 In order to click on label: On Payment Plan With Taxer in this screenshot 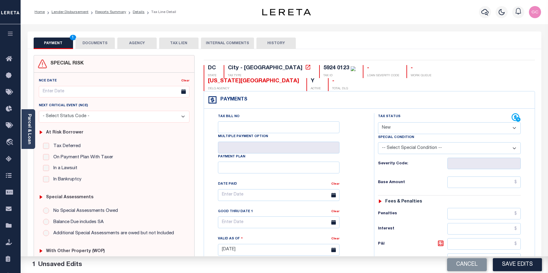, I will do `click(81, 158)`.